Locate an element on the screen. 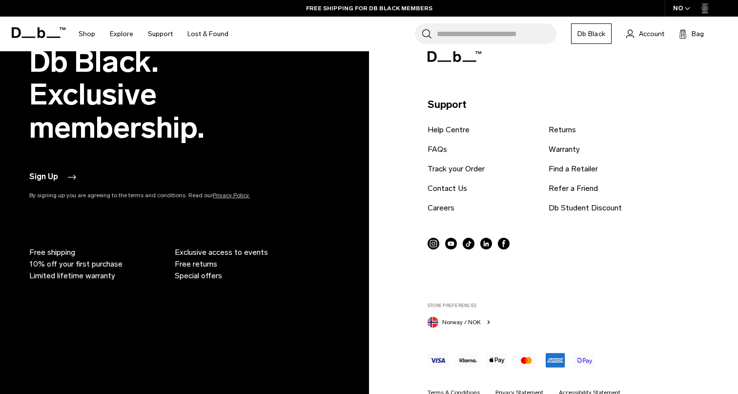  a: Privacy Policy. is located at coordinates (231, 195).